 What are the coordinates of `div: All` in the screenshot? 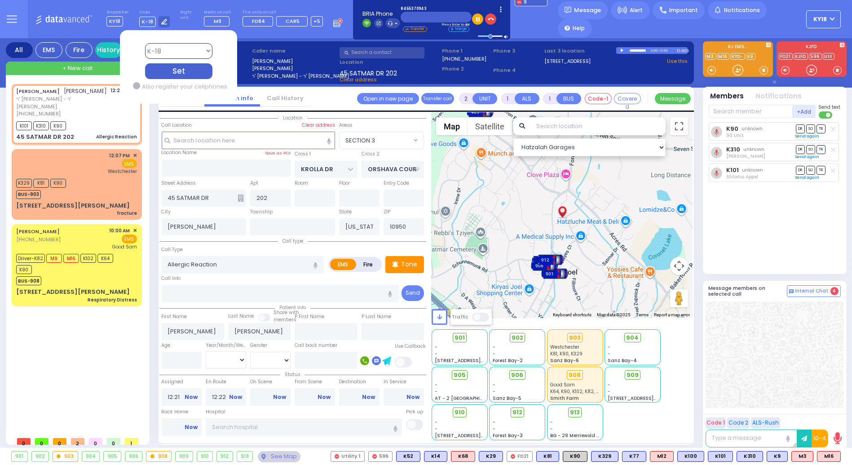 It's located at (19, 50).